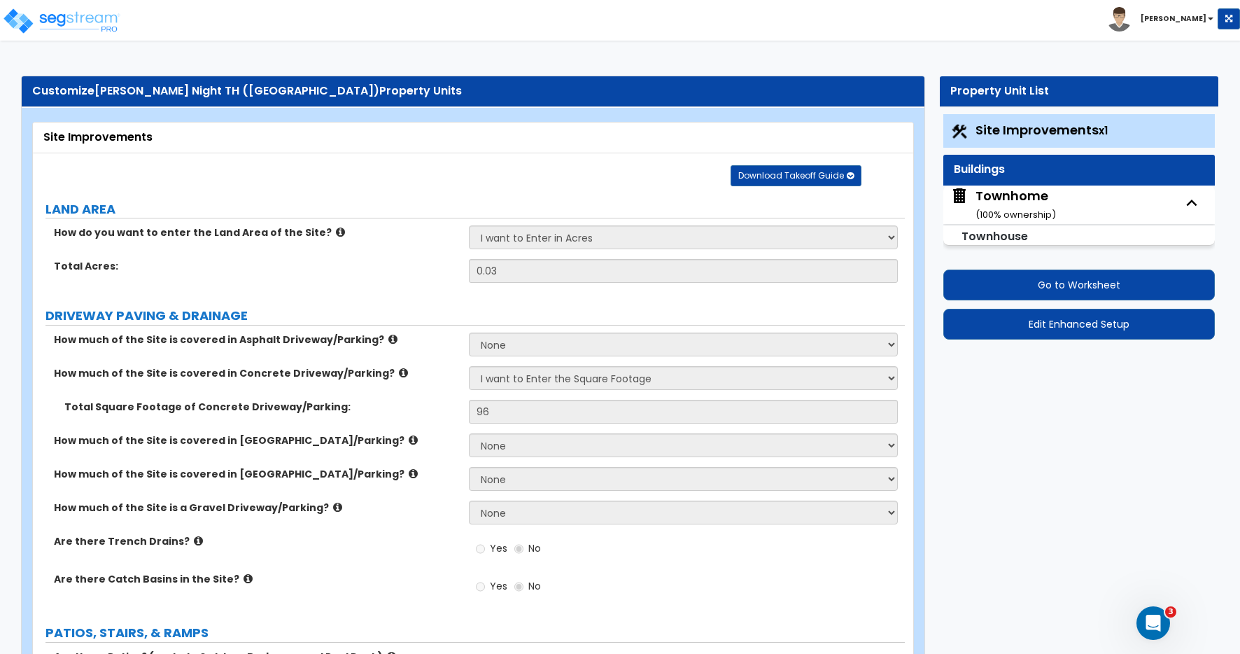 Image resolution: width=1240 pixels, height=654 pixels. Describe the element at coordinates (473, 137) in the screenshot. I see `div: Site Improvements` at that location.